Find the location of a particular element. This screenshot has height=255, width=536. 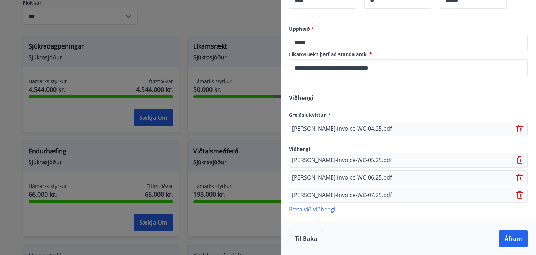

button: Til baka is located at coordinates (306, 238).